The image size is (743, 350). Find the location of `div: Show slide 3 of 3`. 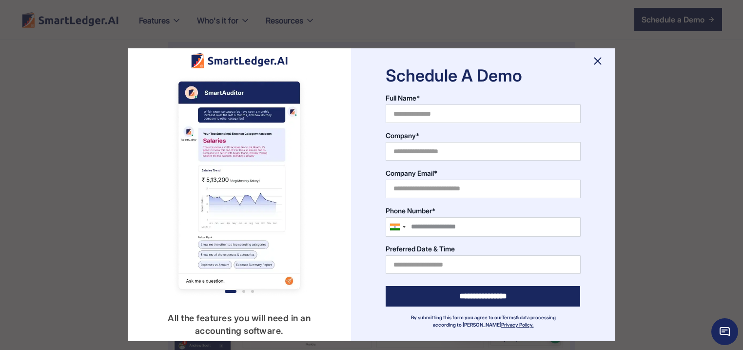

div: Show slide 3 of 3 is located at coordinates (253, 291).